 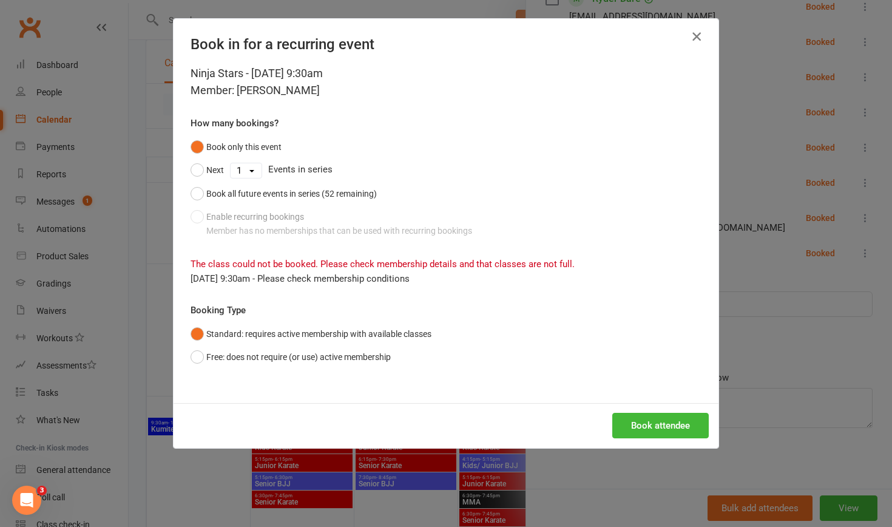 What do you see at coordinates (207, 170) in the screenshot?
I see `button: Next` at bounding box center [207, 170].